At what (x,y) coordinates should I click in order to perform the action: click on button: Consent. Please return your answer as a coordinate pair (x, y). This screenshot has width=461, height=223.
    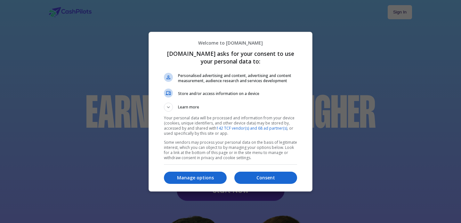
    Looking at the image, I should click on (266, 177).